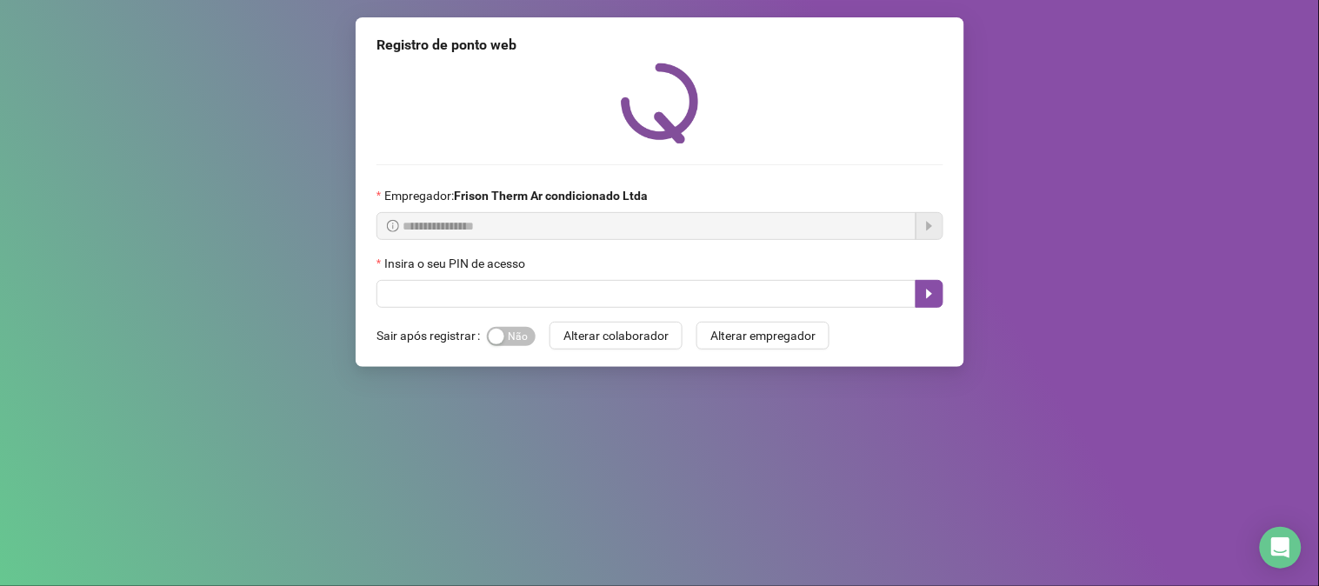 This screenshot has height=586, width=1319. Describe the element at coordinates (763, 336) in the screenshot. I see `span: Alterar empregador` at that location.